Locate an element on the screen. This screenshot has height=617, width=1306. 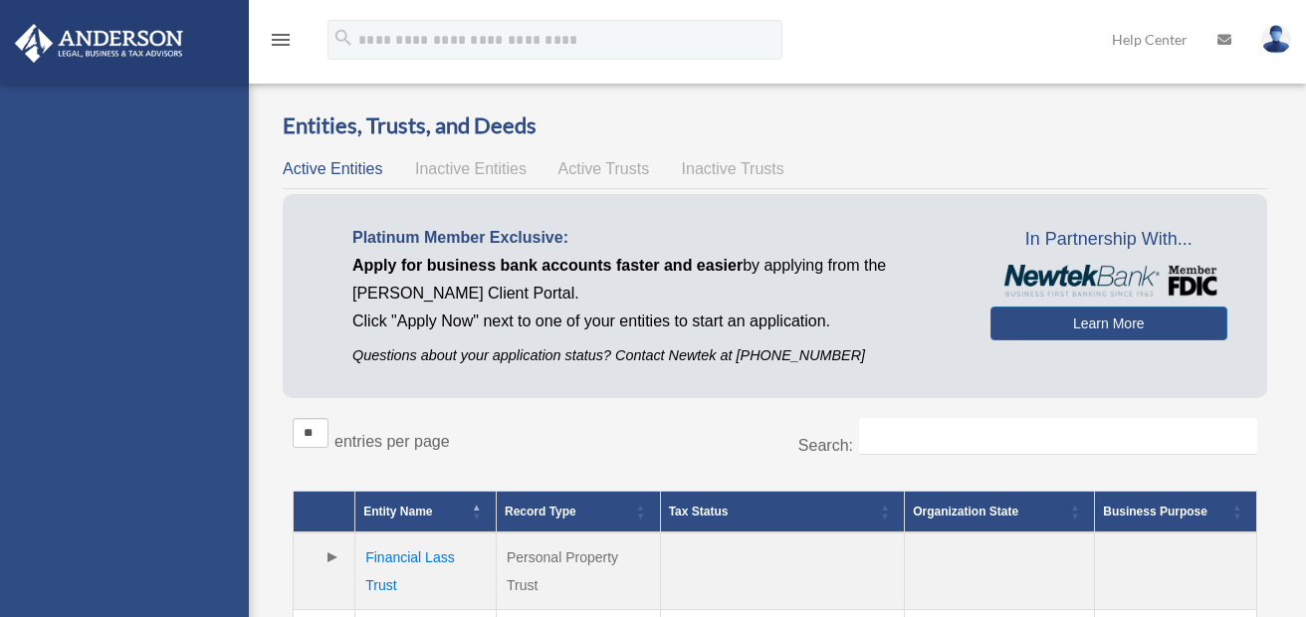
span: Record Type is located at coordinates (540, 512).